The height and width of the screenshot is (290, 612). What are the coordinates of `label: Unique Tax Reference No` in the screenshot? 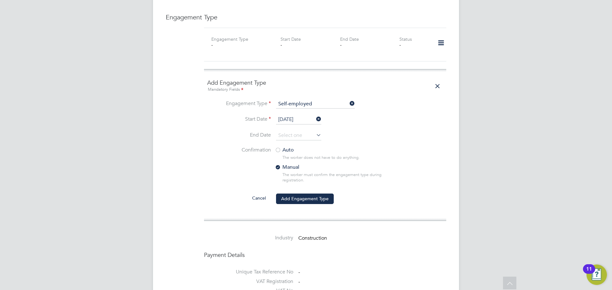 It's located at (249, 272).